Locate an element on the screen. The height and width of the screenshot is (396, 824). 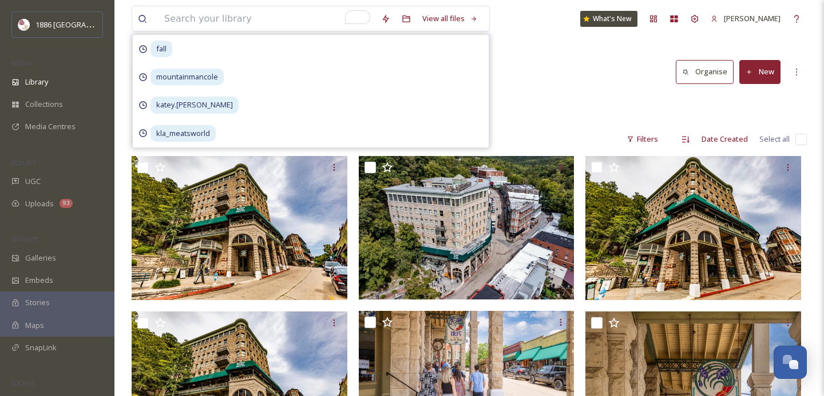
span: Collections is located at coordinates (44, 104).